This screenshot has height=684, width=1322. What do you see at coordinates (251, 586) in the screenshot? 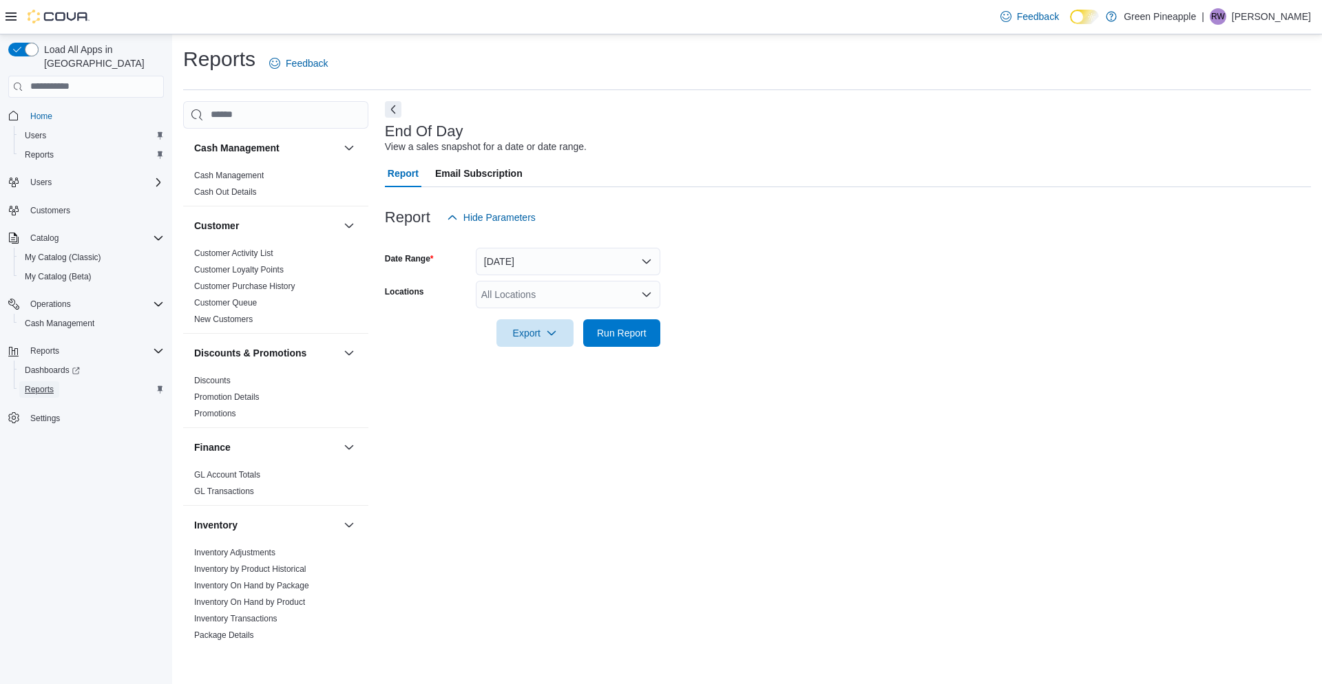
I see `a: Inventory On Hand by Package` at bounding box center [251, 586].